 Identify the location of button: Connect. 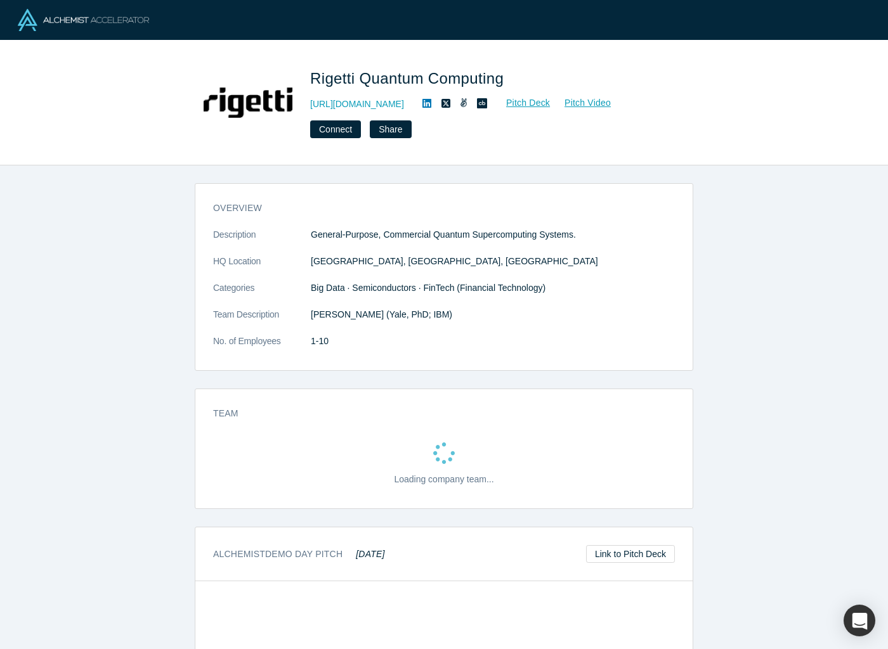
(335, 129).